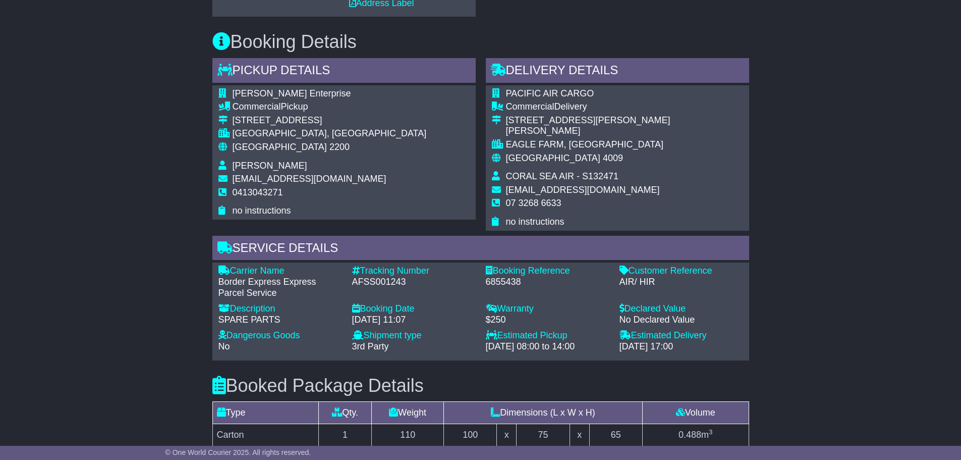 The height and width of the screenshot is (460, 961). Describe the element at coordinates (562, 176) in the screenshot. I see `span: CORAL SEA AIR - S132471` at that location.